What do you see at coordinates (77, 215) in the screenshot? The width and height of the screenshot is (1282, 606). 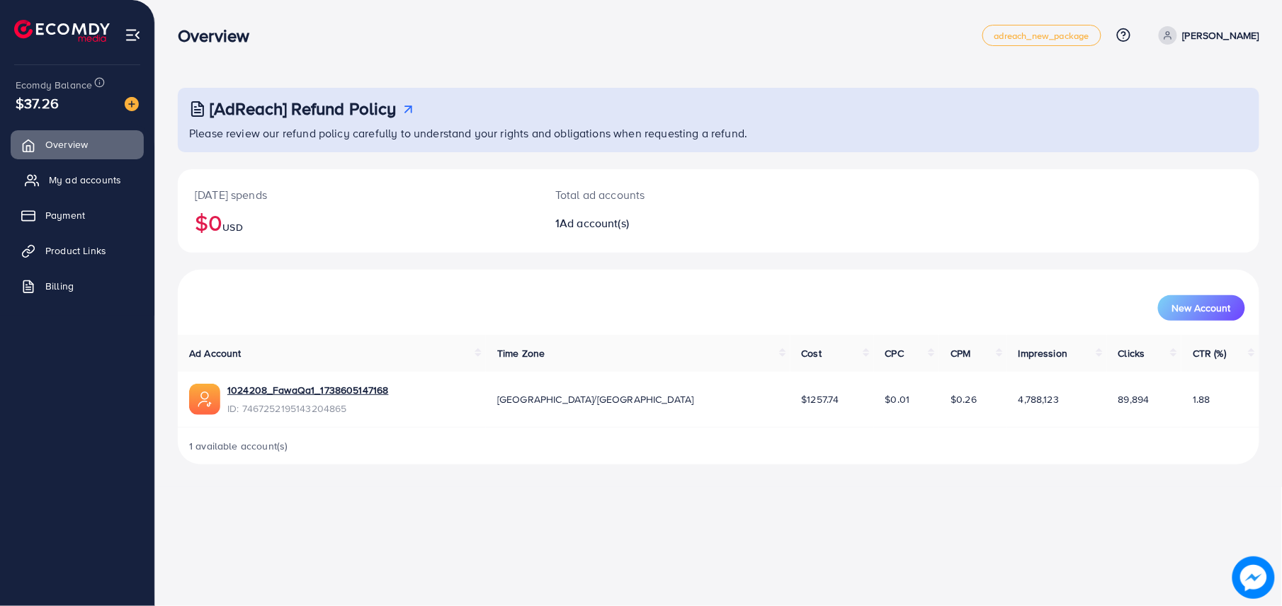 I see `a: Payment` at bounding box center [77, 215].